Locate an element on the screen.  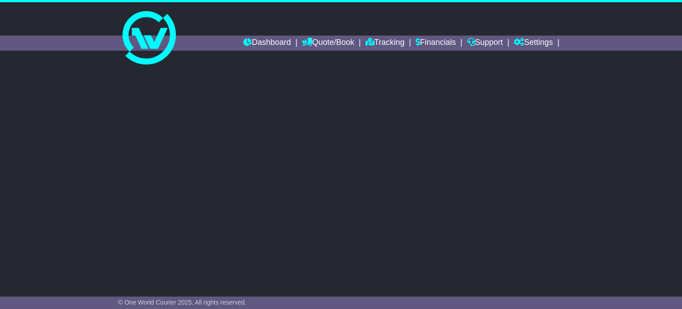
a: Quote/Book is located at coordinates (328, 43).